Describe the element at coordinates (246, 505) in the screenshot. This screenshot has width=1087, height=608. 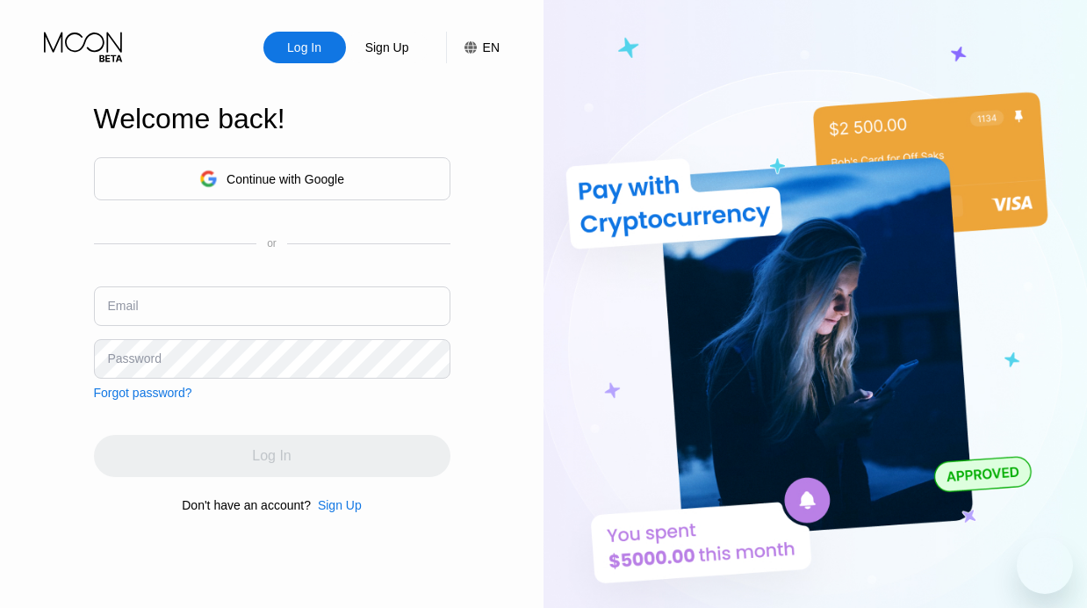
I see `div: Don't have an account?` at that location.